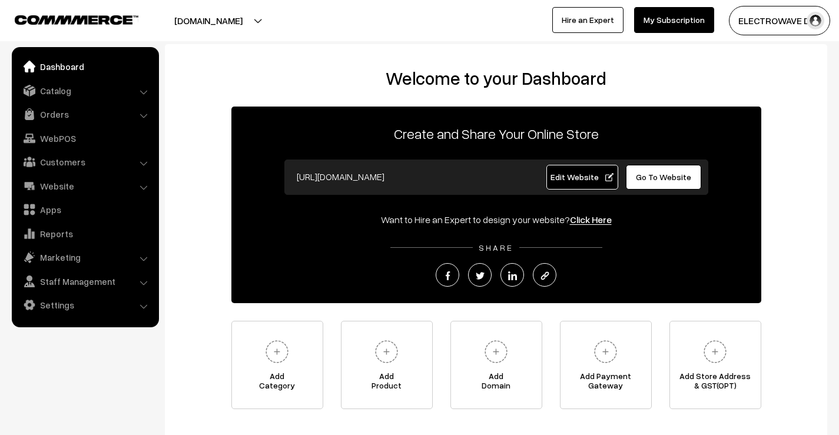 The width and height of the screenshot is (839, 435). I want to click on span: Add Store Address & GST(OPT), so click(716, 383).